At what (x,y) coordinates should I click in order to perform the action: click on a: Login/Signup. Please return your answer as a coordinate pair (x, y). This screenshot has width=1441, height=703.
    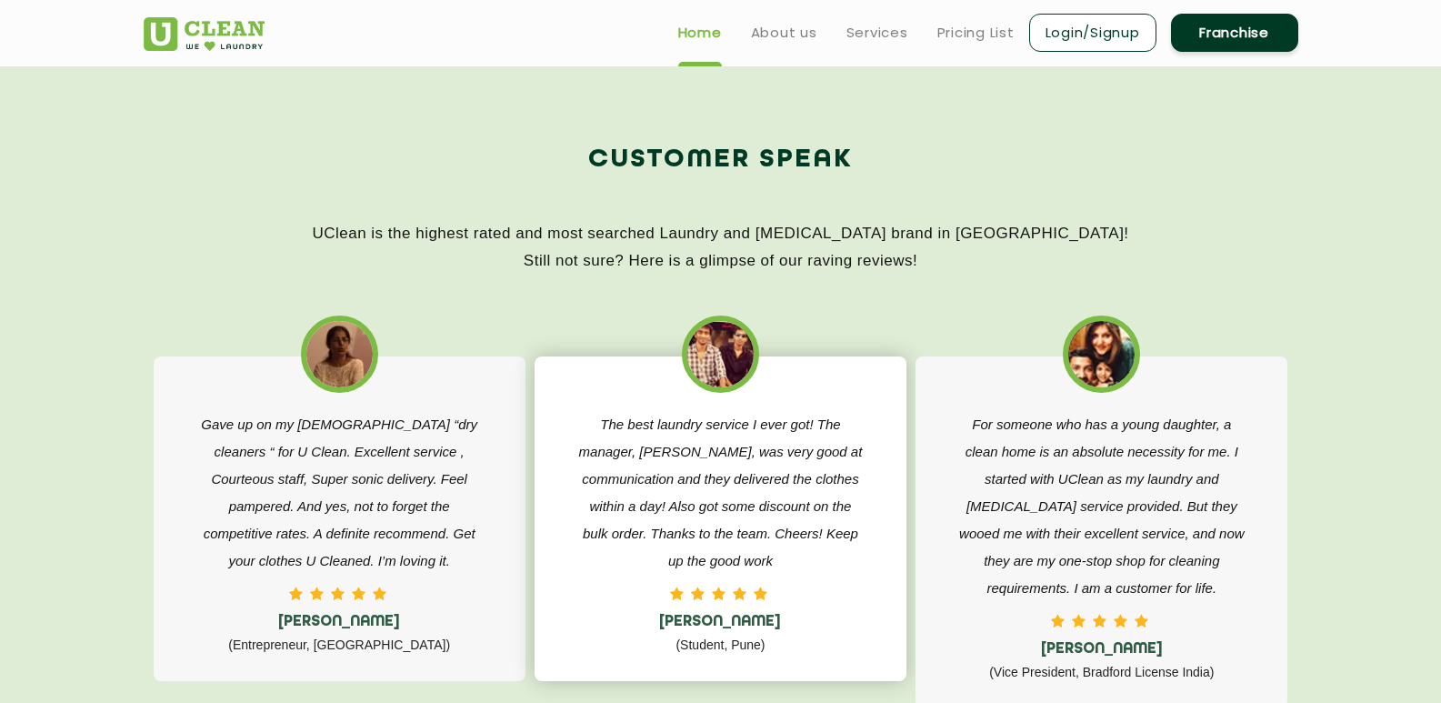
    Looking at the image, I should click on (1093, 33).